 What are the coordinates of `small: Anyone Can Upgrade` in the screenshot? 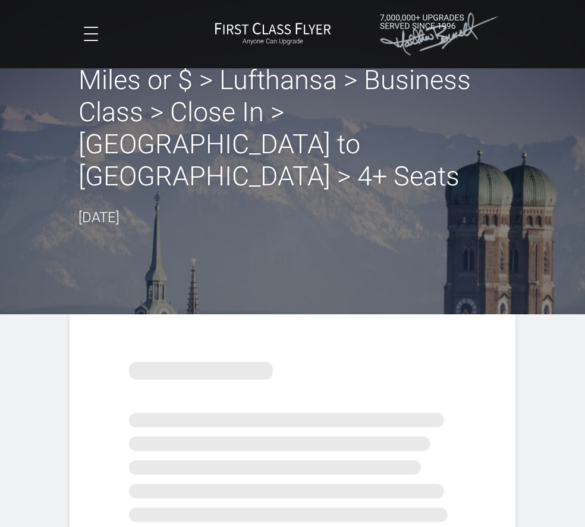 It's located at (273, 42).